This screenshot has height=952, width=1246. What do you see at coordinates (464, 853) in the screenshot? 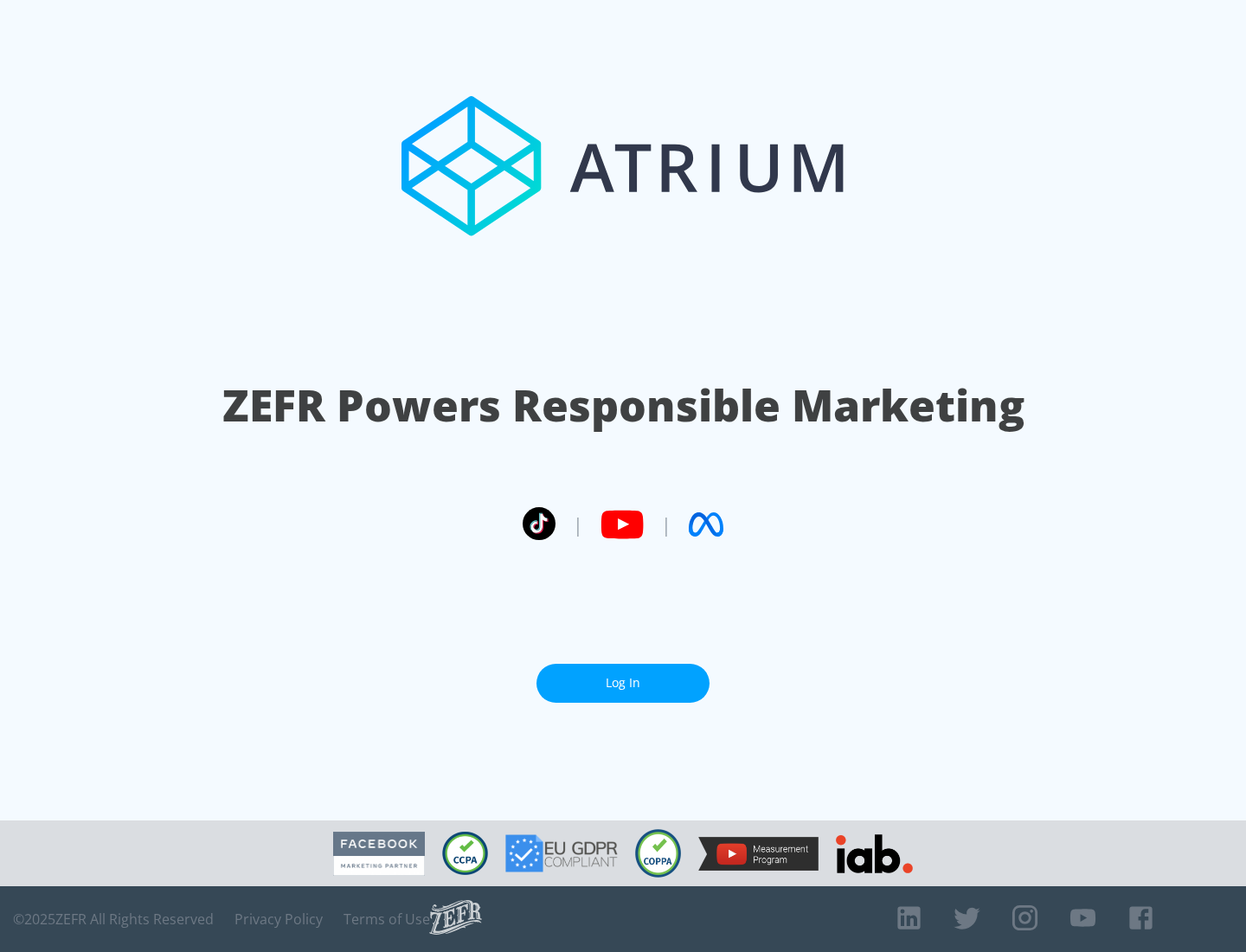
I see `img: CCPA Compliant` at bounding box center [464, 853].